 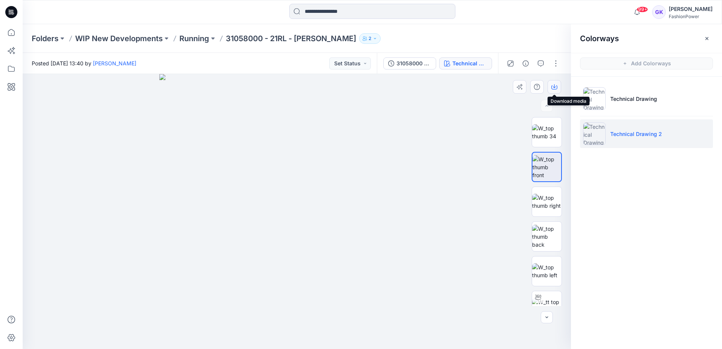 I want to click on button: Details, so click(x=526, y=63).